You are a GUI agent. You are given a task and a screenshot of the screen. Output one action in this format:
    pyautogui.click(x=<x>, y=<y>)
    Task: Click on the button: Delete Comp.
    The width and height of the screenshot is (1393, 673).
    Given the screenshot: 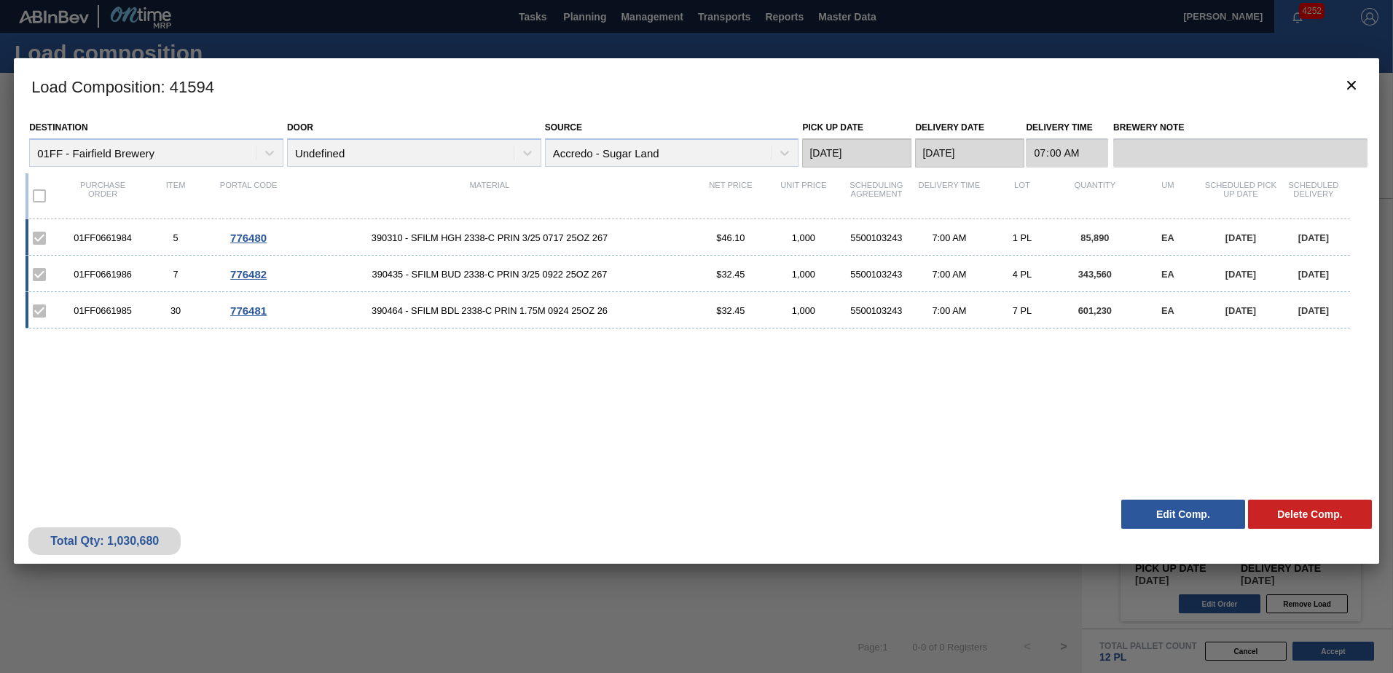 What is the action you would take?
    pyautogui.click(x=1310, y=515)
    